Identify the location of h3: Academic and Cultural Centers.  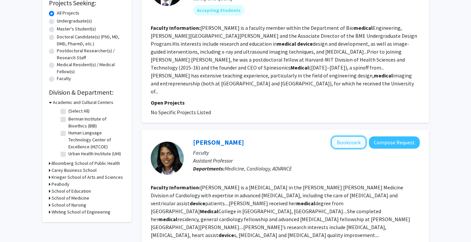
(83, 102).